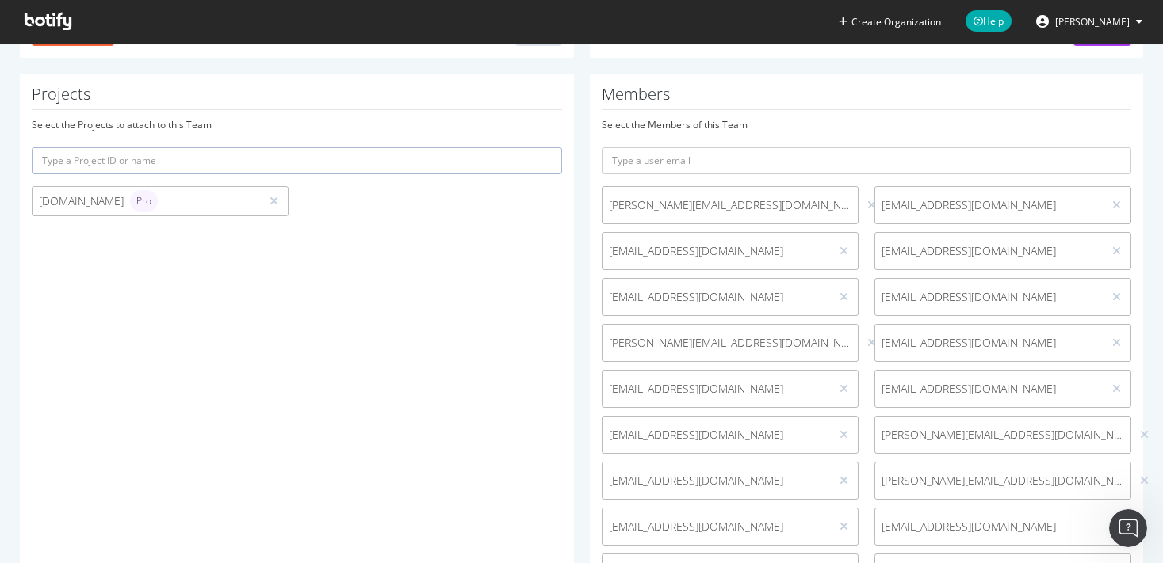  Describe the element at coordinates (889, 21) in the screenshot. I see `button: Create Organization` at that location.